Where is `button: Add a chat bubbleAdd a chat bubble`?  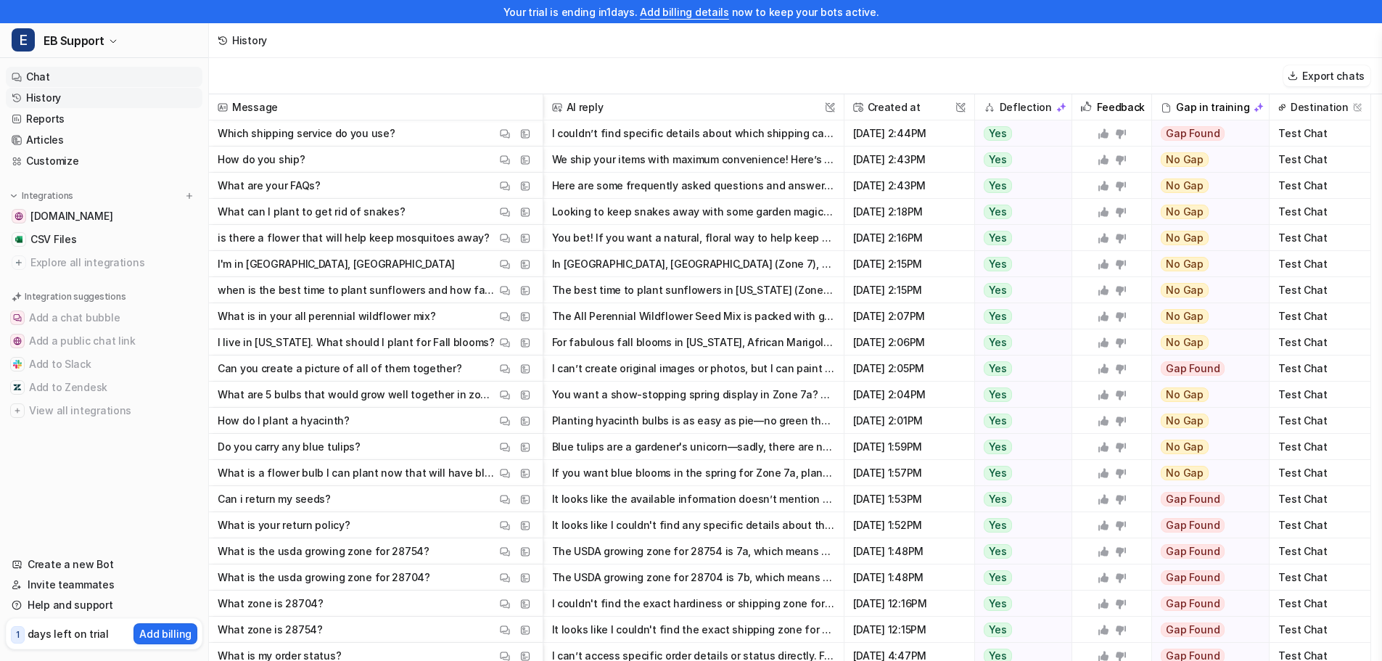
button: Add a chat bubbleAdd a chat bubble is located at coordinates (104, 318).